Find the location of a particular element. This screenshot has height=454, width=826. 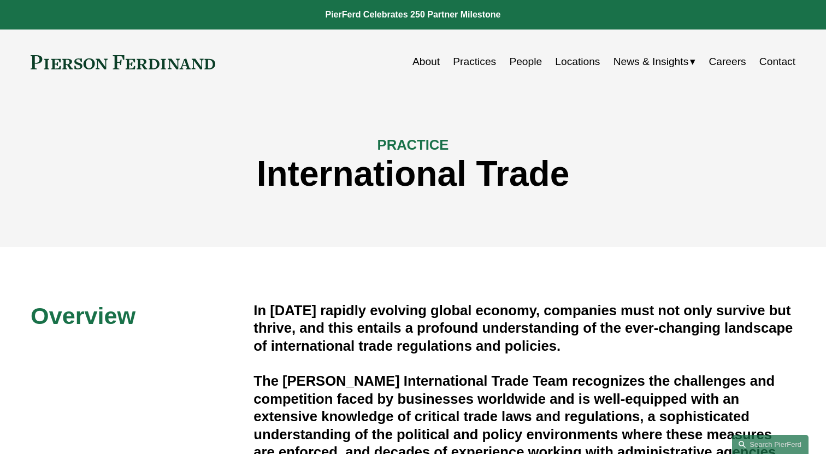

a: Search this site is located at coordinates (770, 444).